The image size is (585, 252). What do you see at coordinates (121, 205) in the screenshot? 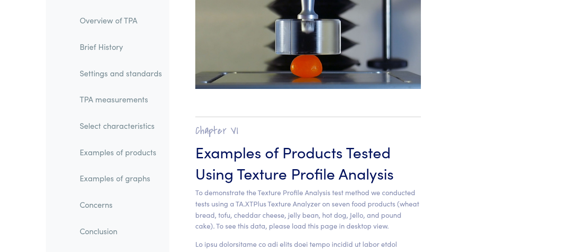
I see `a: Concerns` at bounding box center [121, 205].